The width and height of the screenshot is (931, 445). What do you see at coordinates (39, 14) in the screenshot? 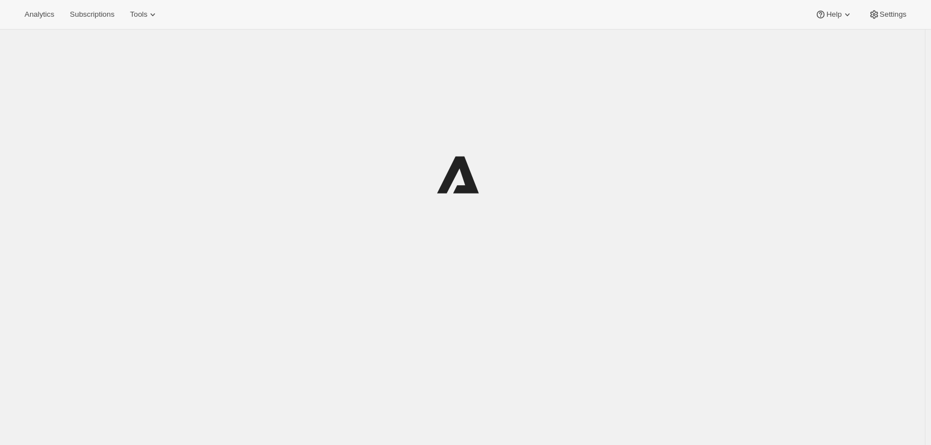
I see `button: Analytics` at bounding box center [39, 14].